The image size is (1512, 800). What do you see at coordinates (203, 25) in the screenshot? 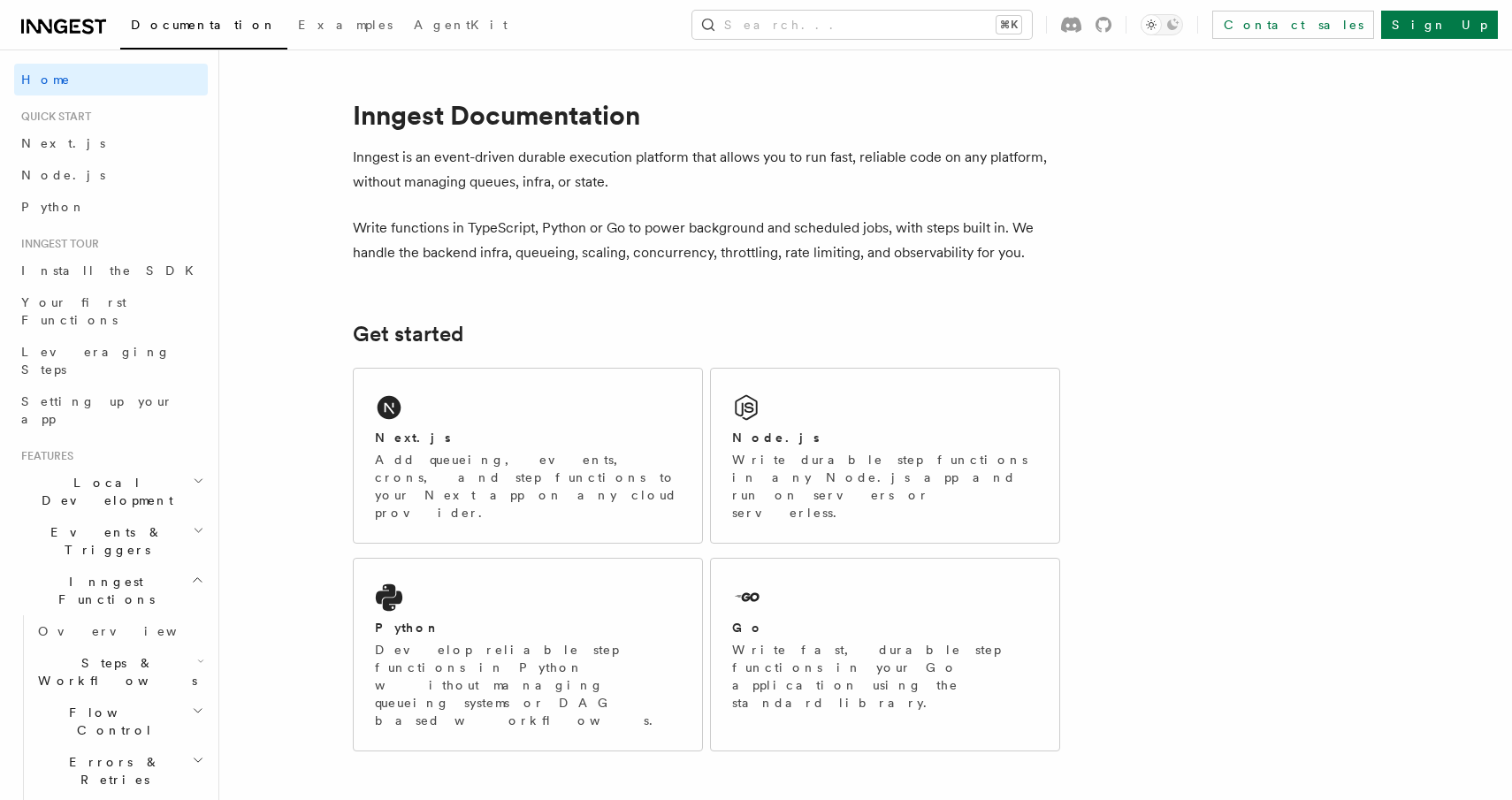
I see `span: Documentation` at bounding box center [203, 25].